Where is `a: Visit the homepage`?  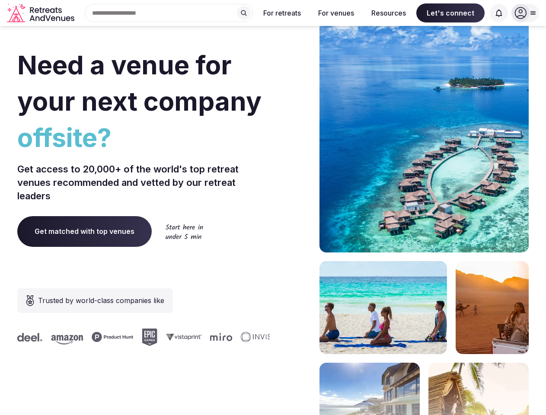
a: Visit the homepage is located at coordinates (41, 13).